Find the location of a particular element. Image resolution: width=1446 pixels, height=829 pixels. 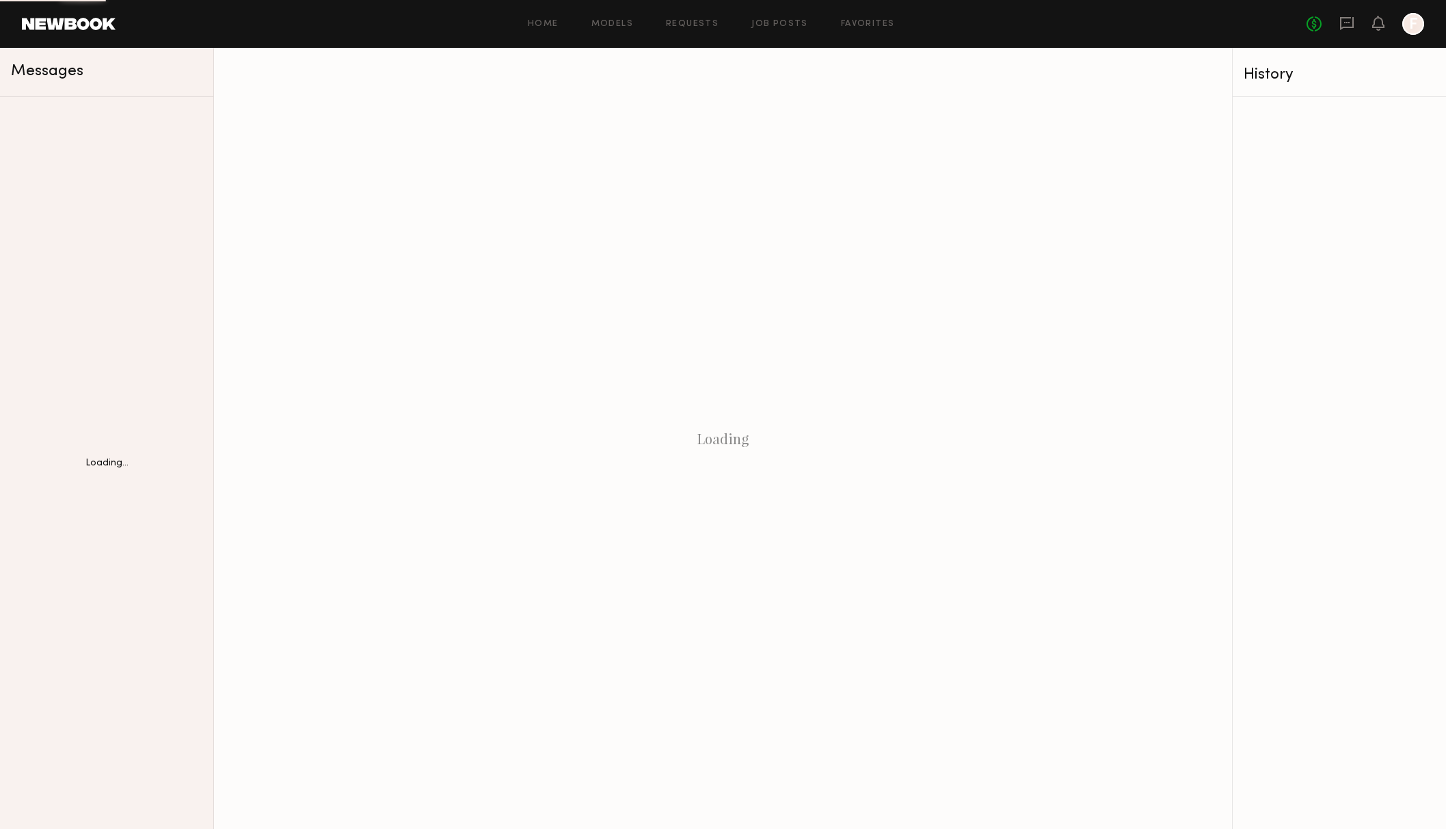

div: Loading... is located at coordinates (107, 463).